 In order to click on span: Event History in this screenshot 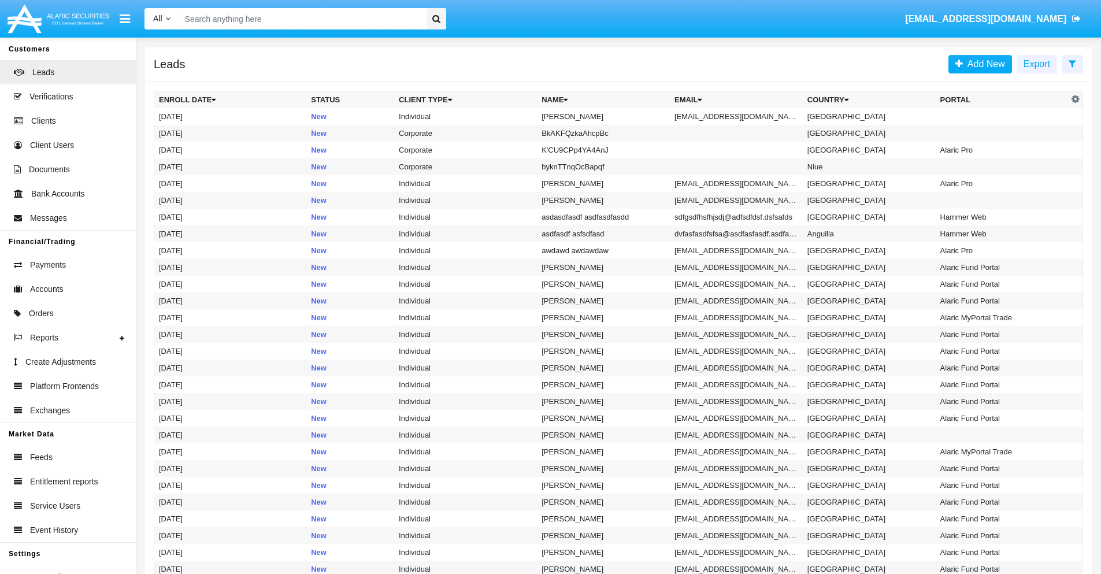, I will do `click(54, 530)`.